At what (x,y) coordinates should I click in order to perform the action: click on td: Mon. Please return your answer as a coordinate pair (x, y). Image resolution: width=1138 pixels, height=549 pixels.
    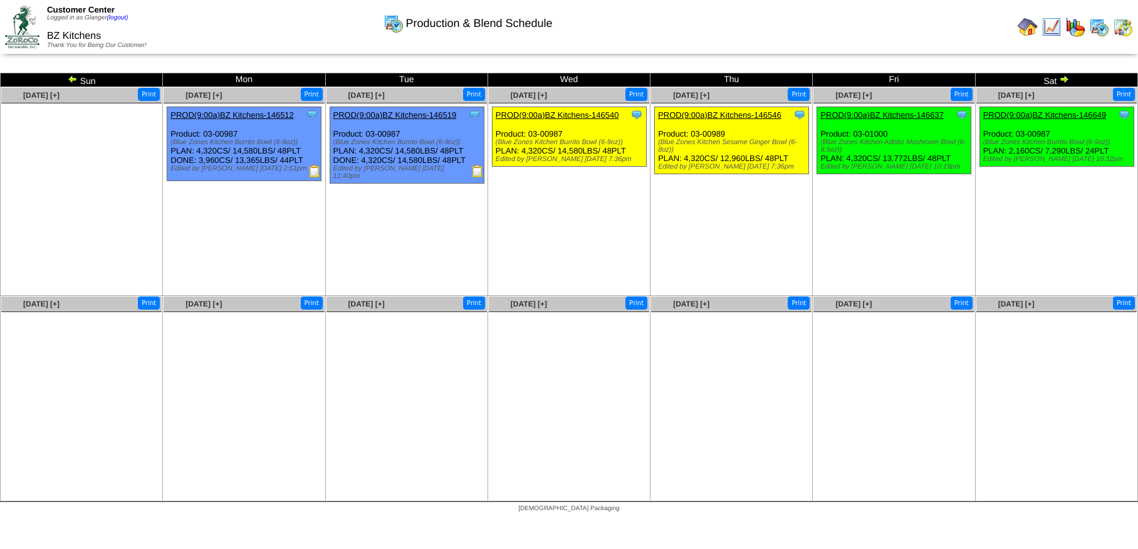
    Looking at the image, I should click on (244, 80).